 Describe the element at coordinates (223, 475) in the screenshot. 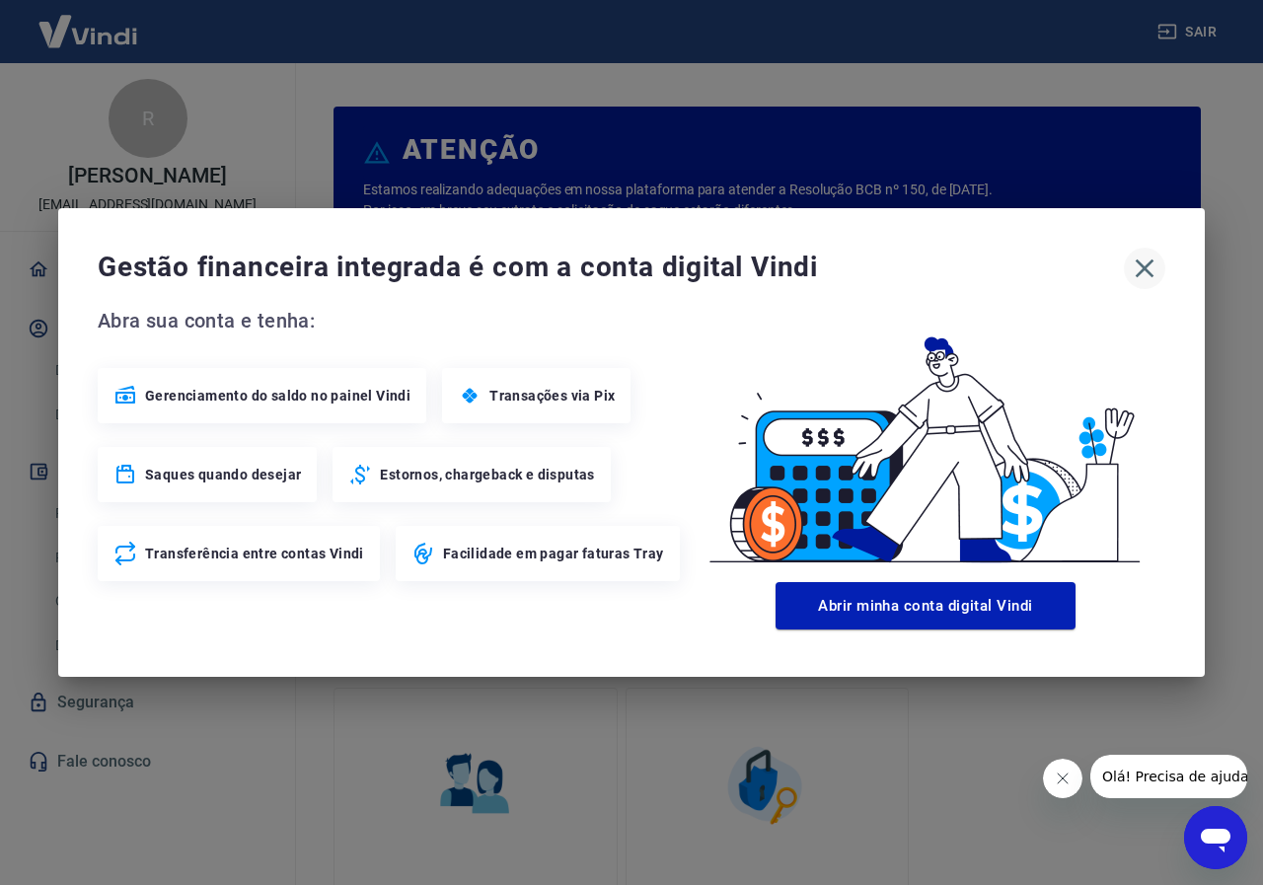

I see `span: Saques quando desejar` at that location.